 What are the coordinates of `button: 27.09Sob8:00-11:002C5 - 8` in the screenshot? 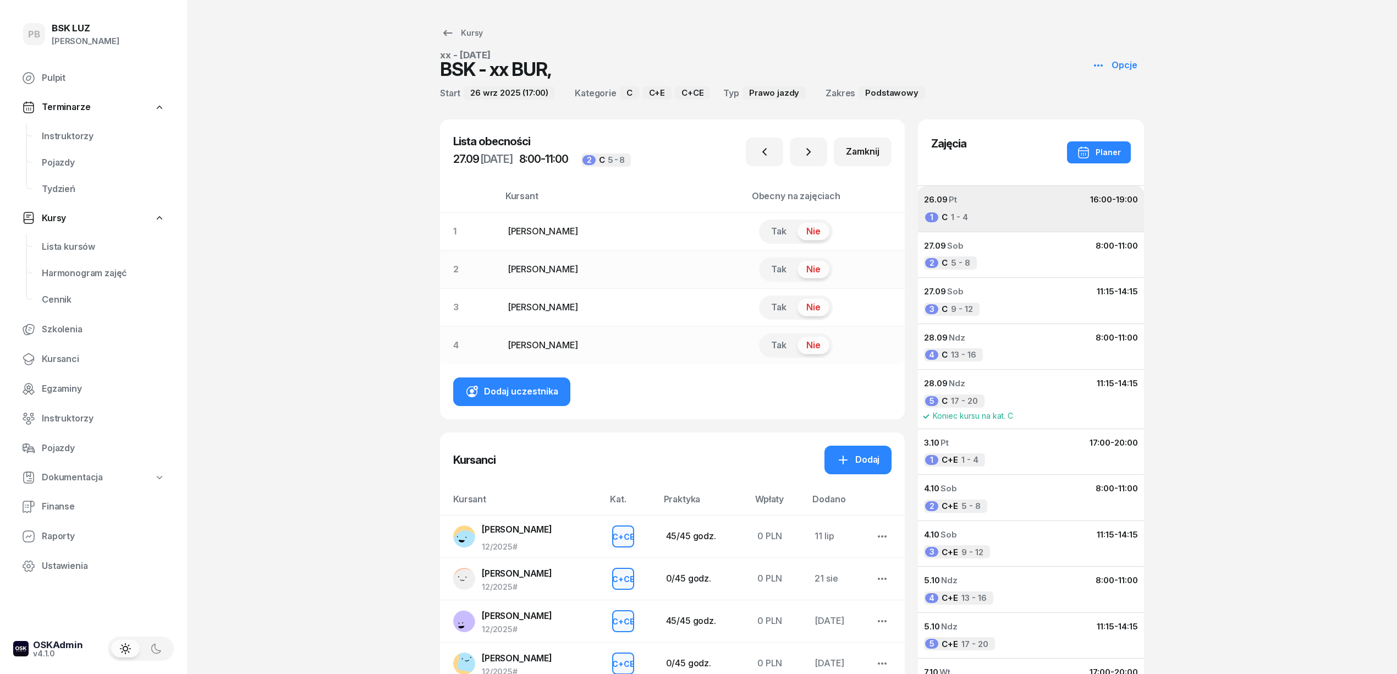 It's located at (1030, 255).